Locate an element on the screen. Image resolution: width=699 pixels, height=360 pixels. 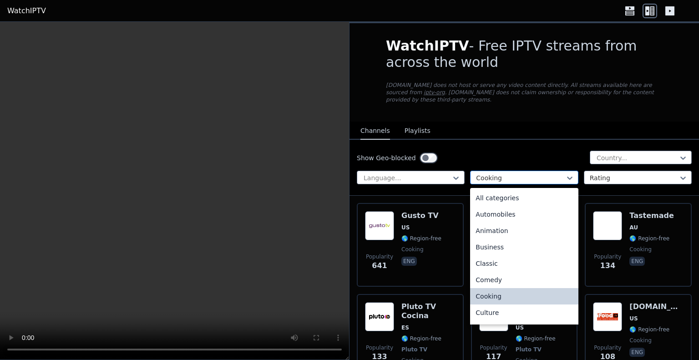
h1: - Free IPTV streams from across the world is located at coordinates (525, 54).